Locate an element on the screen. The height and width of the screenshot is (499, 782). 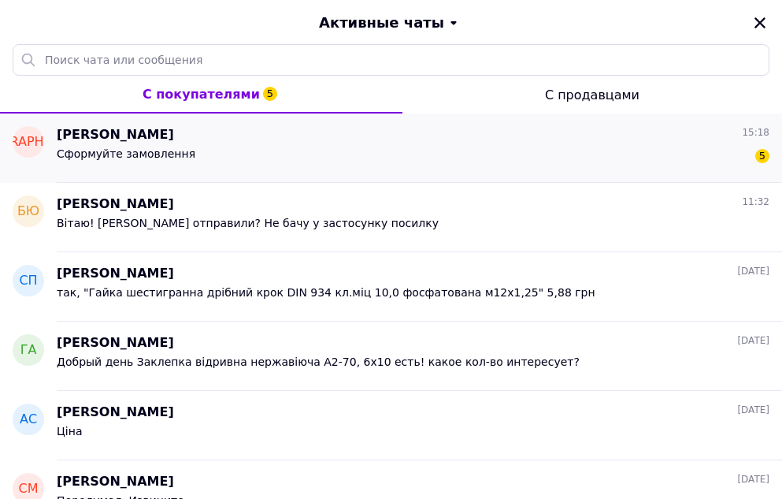
span: С покупателями is located at coordinates (201, 94).